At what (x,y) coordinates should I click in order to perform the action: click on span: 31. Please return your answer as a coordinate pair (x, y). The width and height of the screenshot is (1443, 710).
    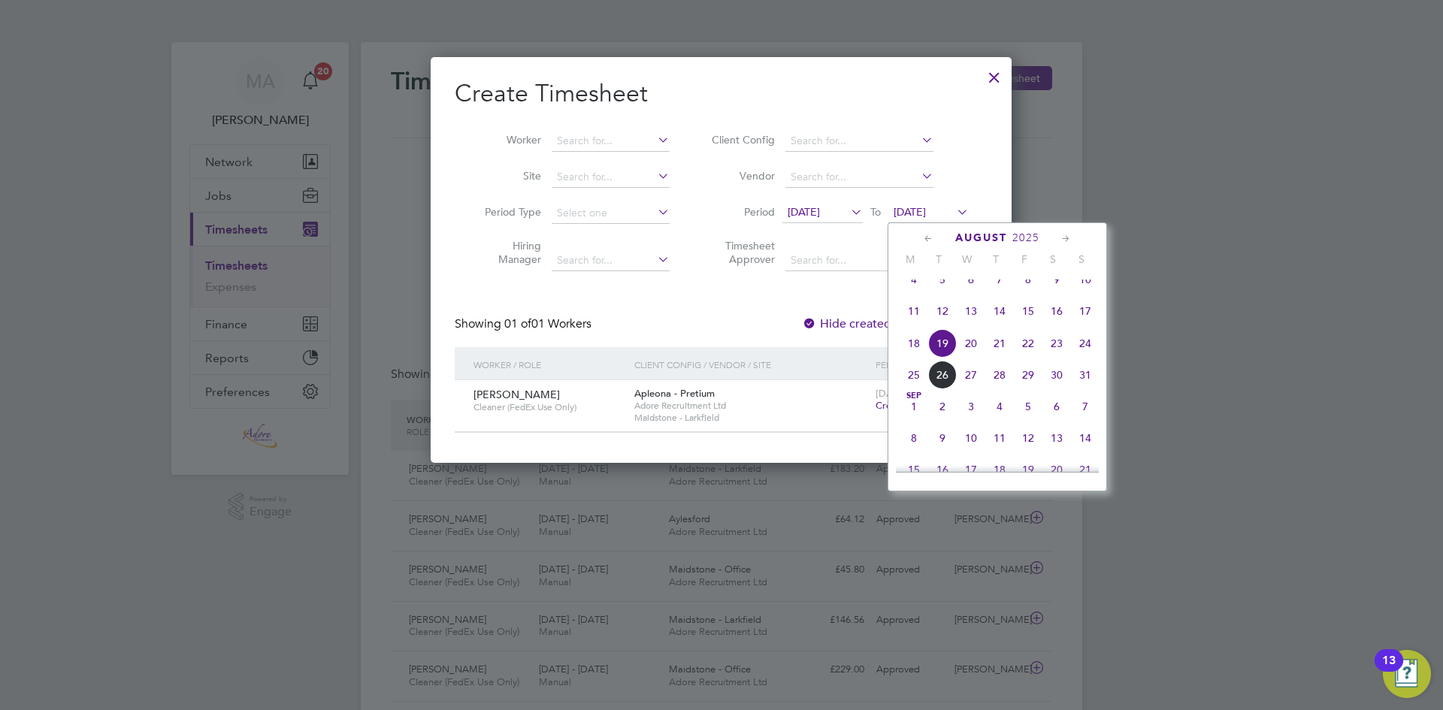
    Looking at the image, I should click on (1085, 375).